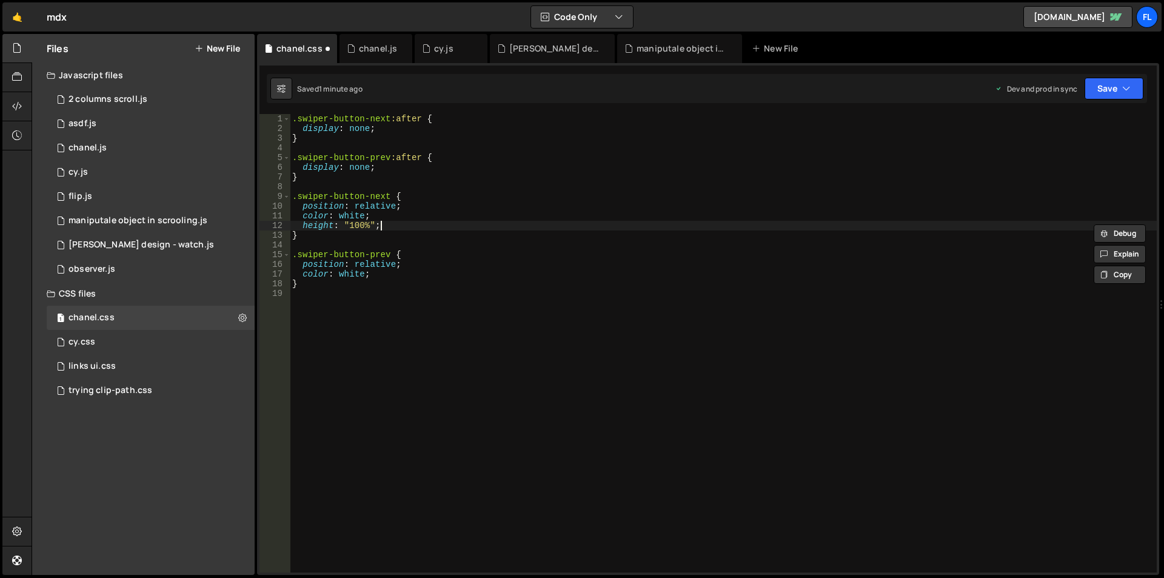 The height and width of the screenshot is (578, 1164). Describe the element at coordinates (150, 245) in the screenshot. I see `div: 14087/35941.js` at that location.